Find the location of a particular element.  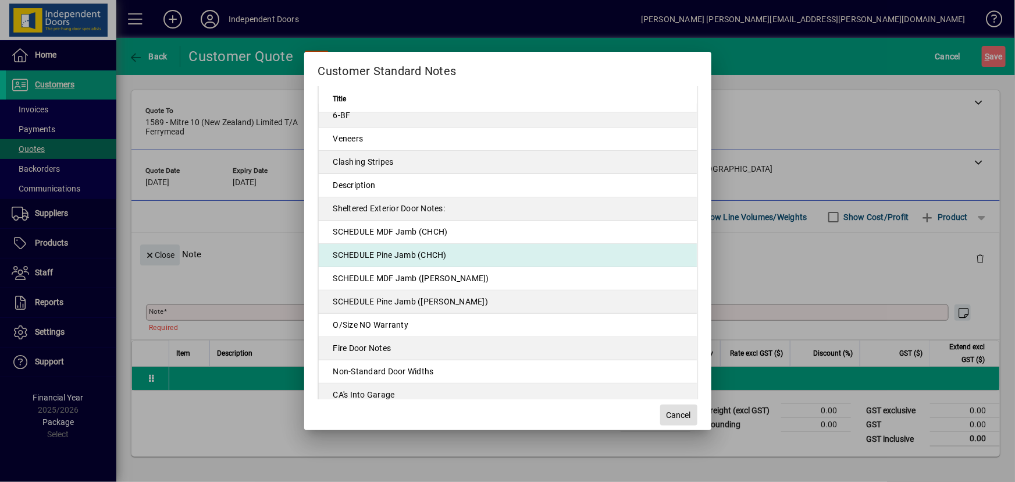

td: SCHEDULE Pine Jamb (CHCH) is located at coordinates (508, 255).